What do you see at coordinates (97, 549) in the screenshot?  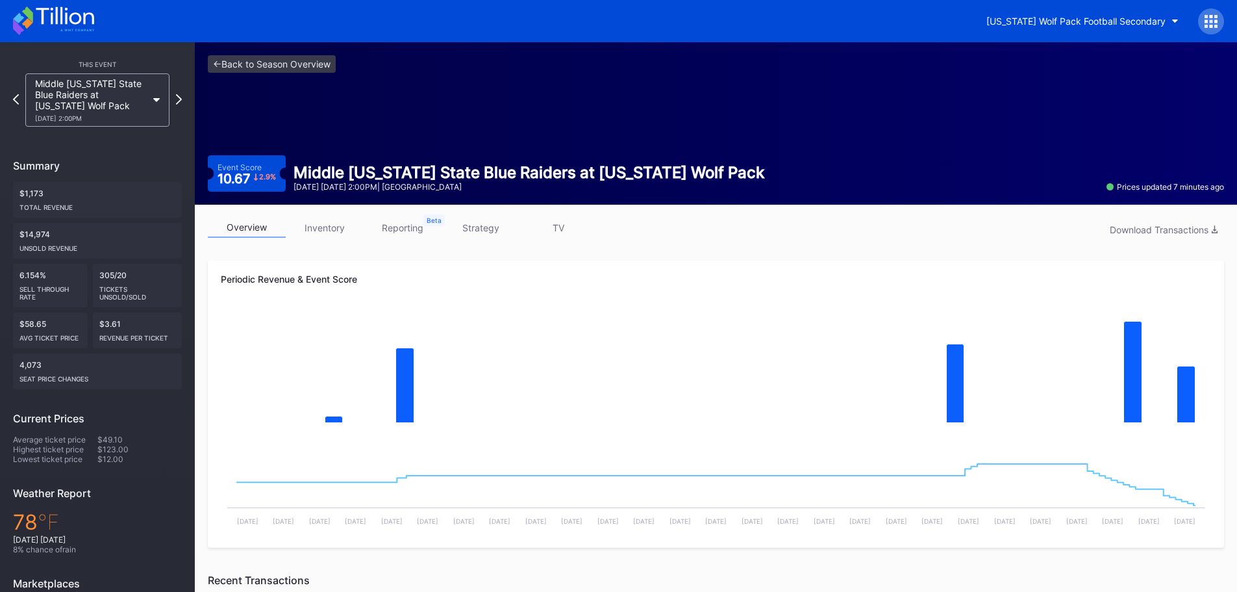 I see `div: 8 % chance of rain` at bounding box center [97, 549].